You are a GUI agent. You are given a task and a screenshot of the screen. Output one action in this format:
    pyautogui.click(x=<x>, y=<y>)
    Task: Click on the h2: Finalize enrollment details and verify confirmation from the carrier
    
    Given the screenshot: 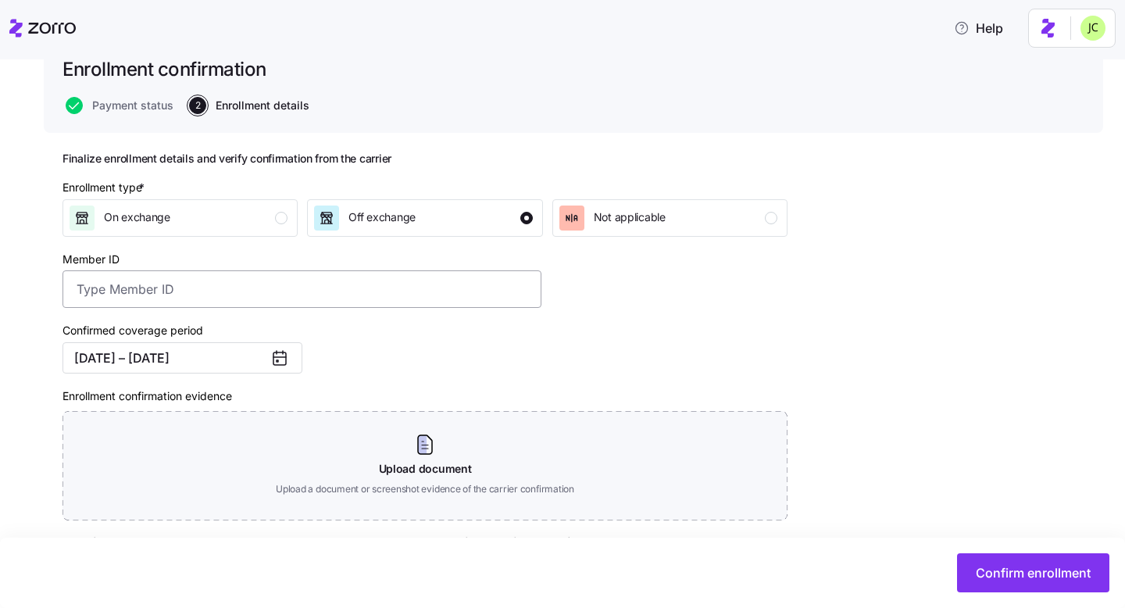 What is the action you would take?
    pyautogui.click(x=425, y=159)
    